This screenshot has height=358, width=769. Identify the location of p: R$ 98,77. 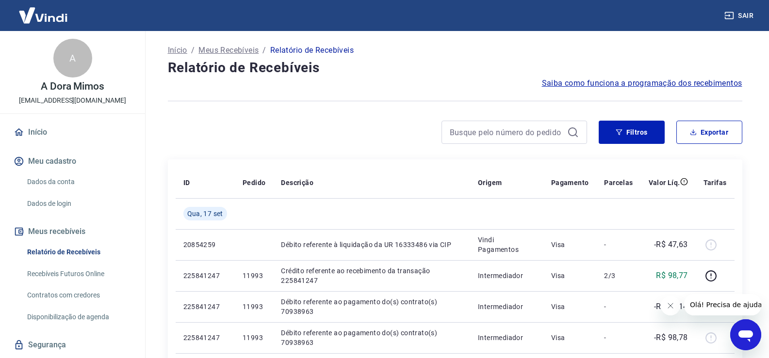
(671, 276).